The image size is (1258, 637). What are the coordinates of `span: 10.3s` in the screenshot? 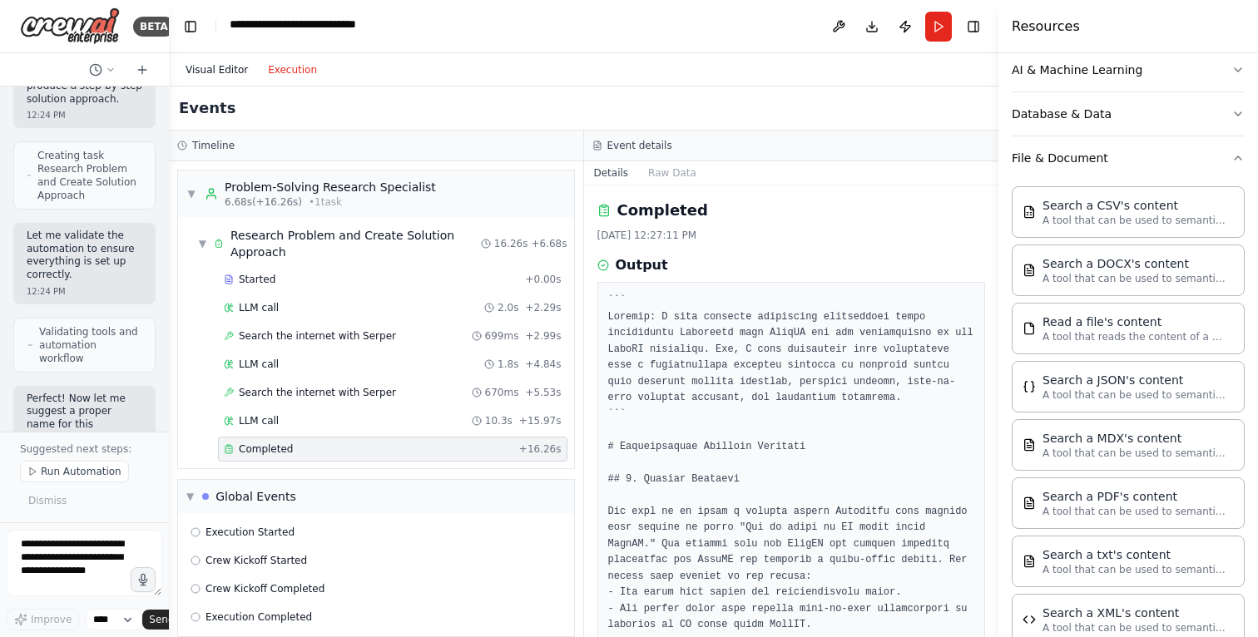 It's located at (499, 421).